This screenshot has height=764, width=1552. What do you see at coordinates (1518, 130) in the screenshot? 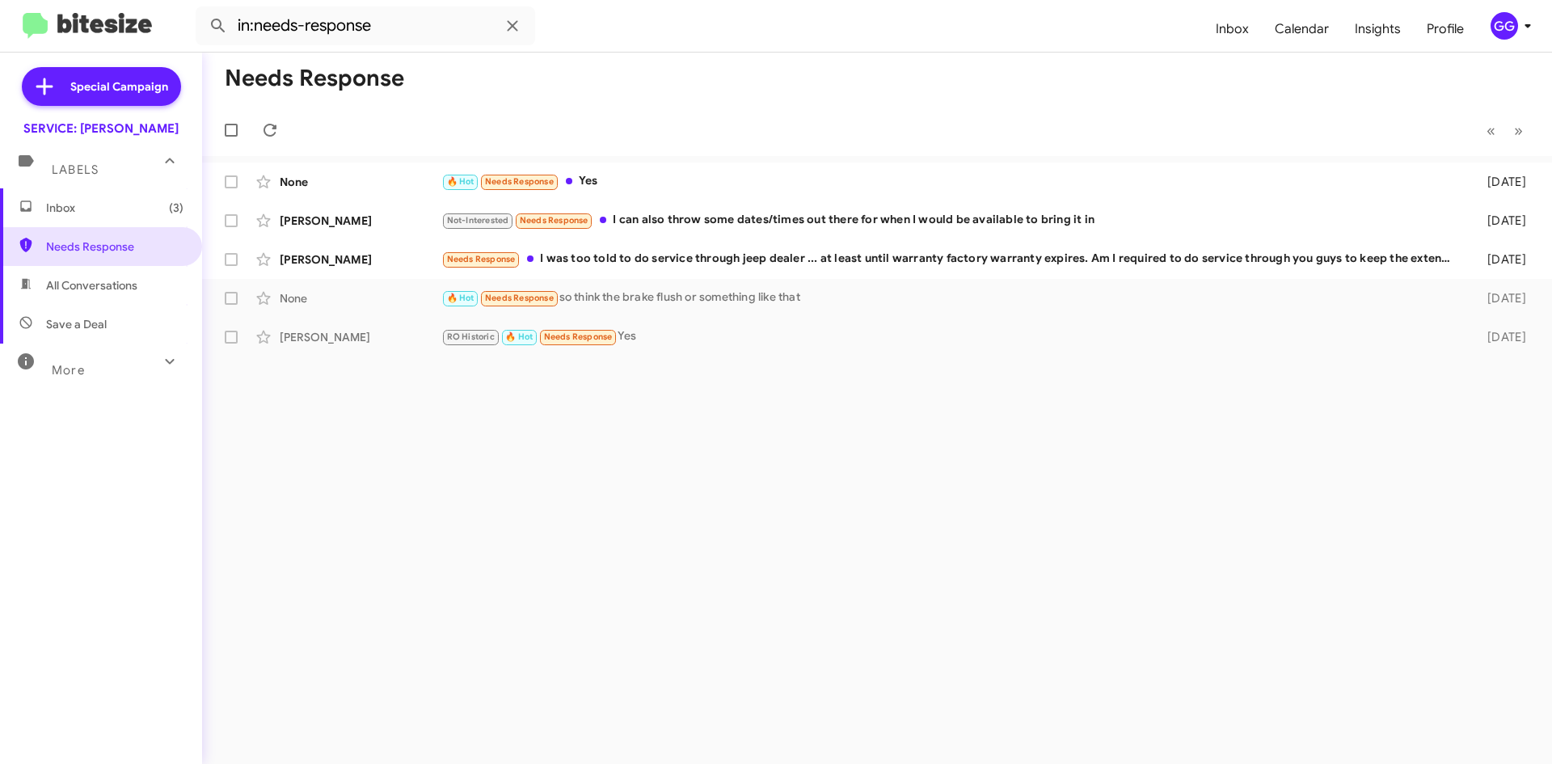
I see `button: Next` at bounding box center [1518, 130].